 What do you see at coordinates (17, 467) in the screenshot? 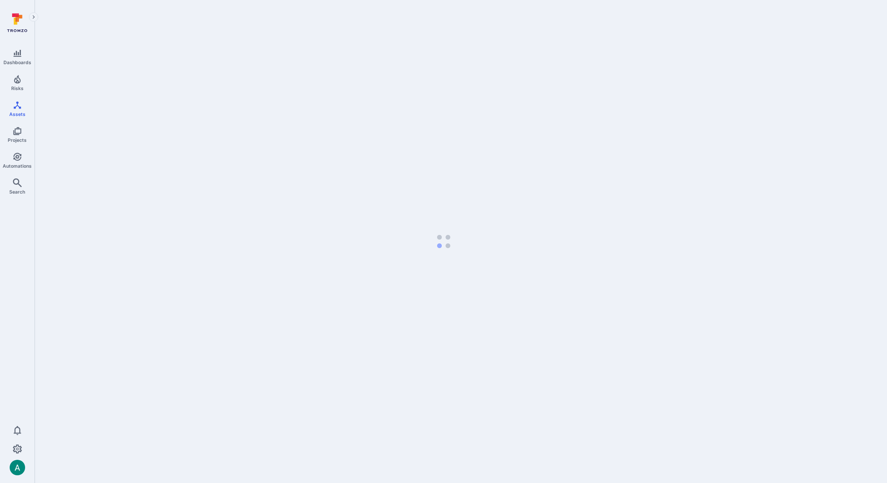
I see `div: Arjan Dehar` at bounding box center [17, 467].